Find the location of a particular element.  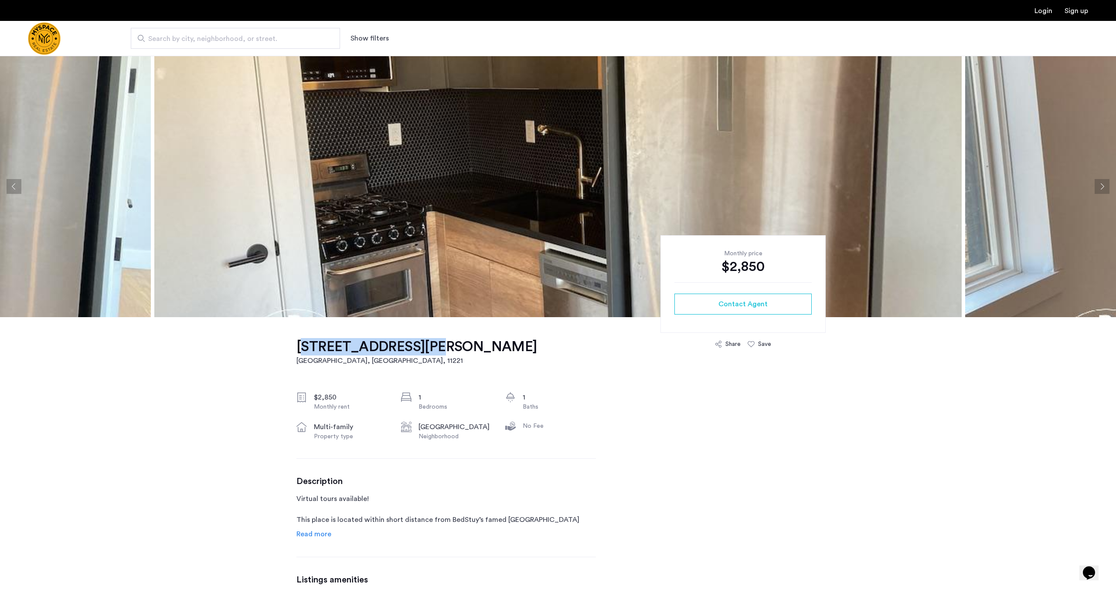

img: logo is located at coordinates (44, 38).